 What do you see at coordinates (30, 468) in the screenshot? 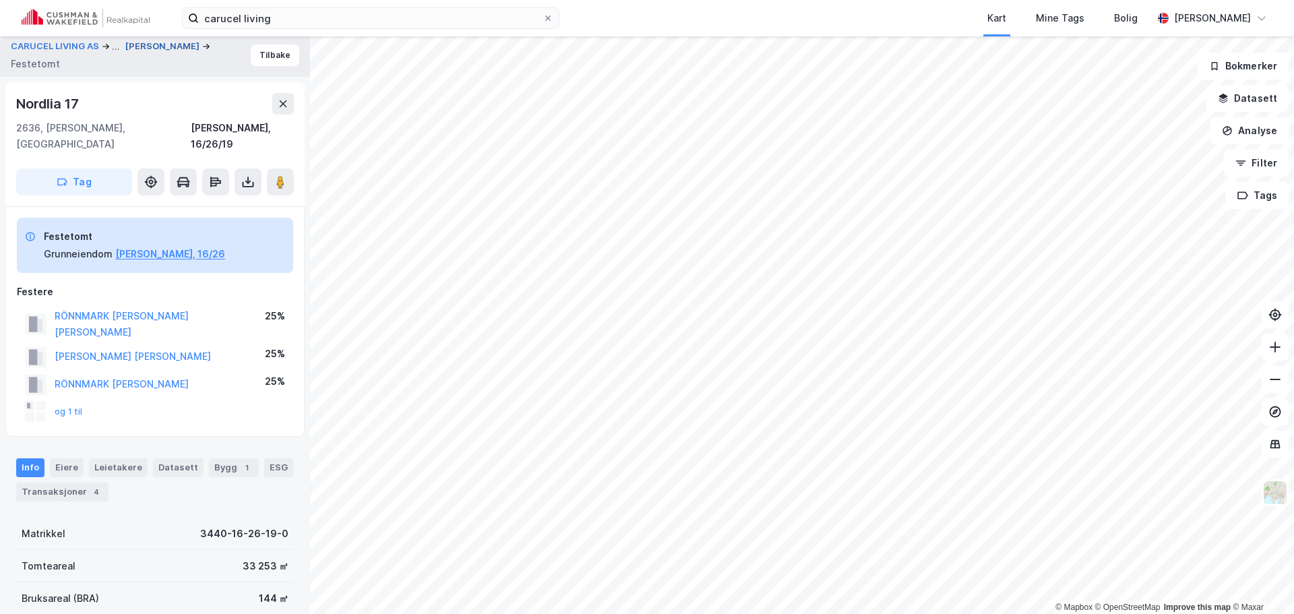
I see `div: Info` at bounding box center [30, 468].